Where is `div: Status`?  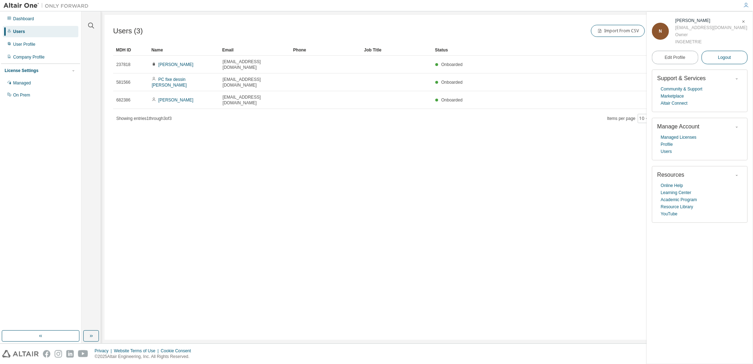
div: Status is located at coordinates (569, 50).